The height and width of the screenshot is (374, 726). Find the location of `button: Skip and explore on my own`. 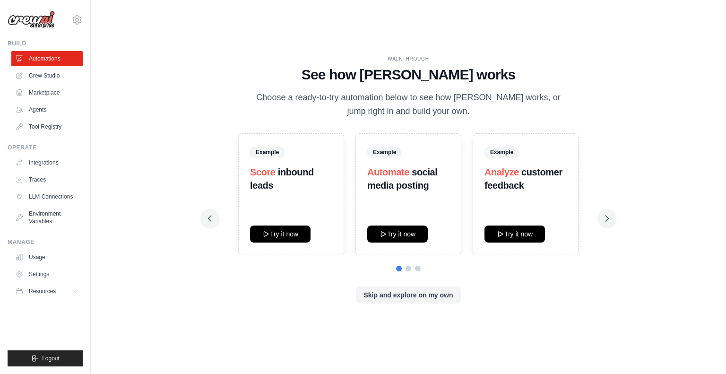

button: Skip and explore on my own is located at coordinates (408, 295).